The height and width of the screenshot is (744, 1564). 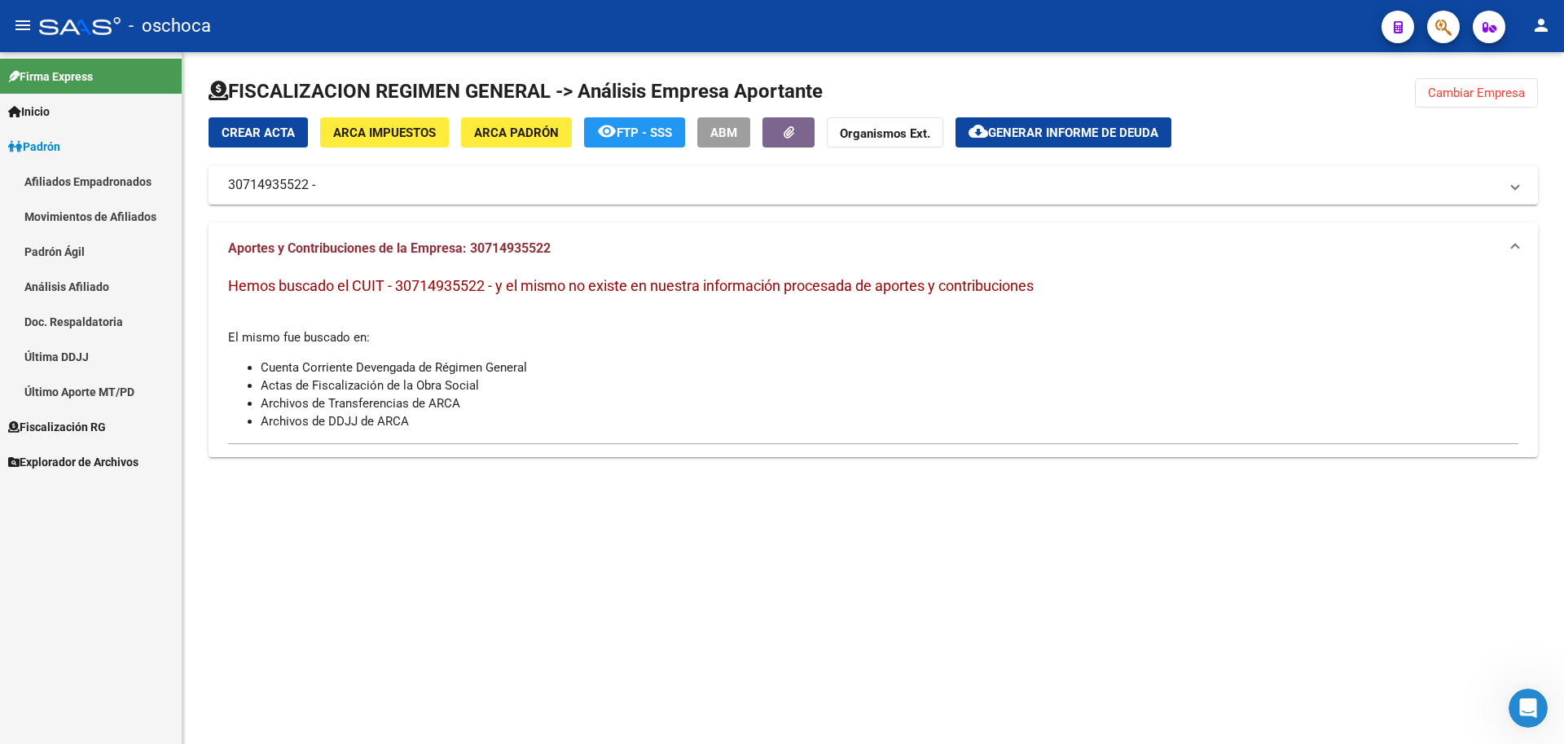 What do you see at coordinates (1476, 93) in the screenshot?
I see `span: Cambiar Empresa` at bounding box center [1476, 93].